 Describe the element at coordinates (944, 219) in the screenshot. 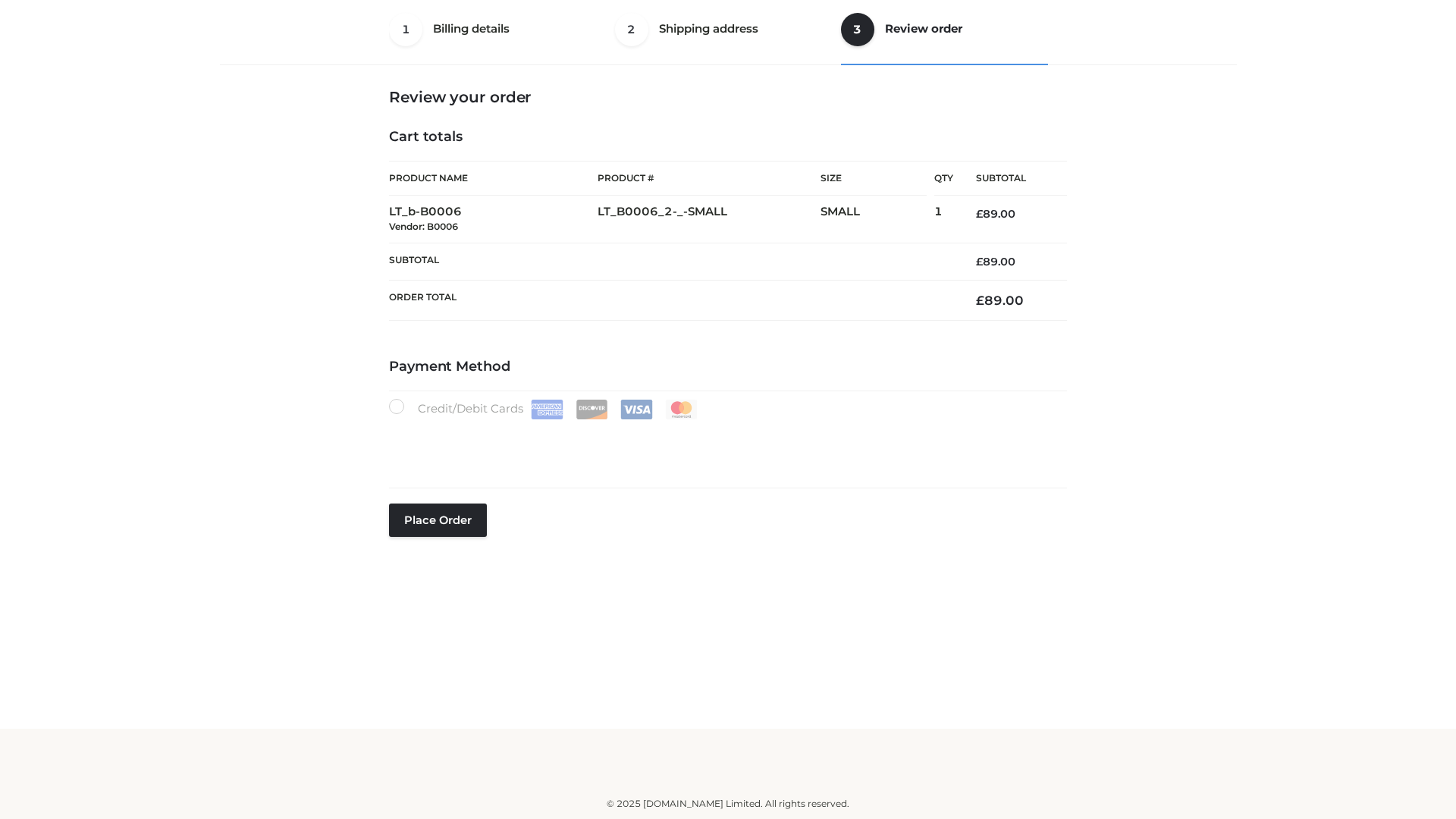

I see `td: 1` at that location.